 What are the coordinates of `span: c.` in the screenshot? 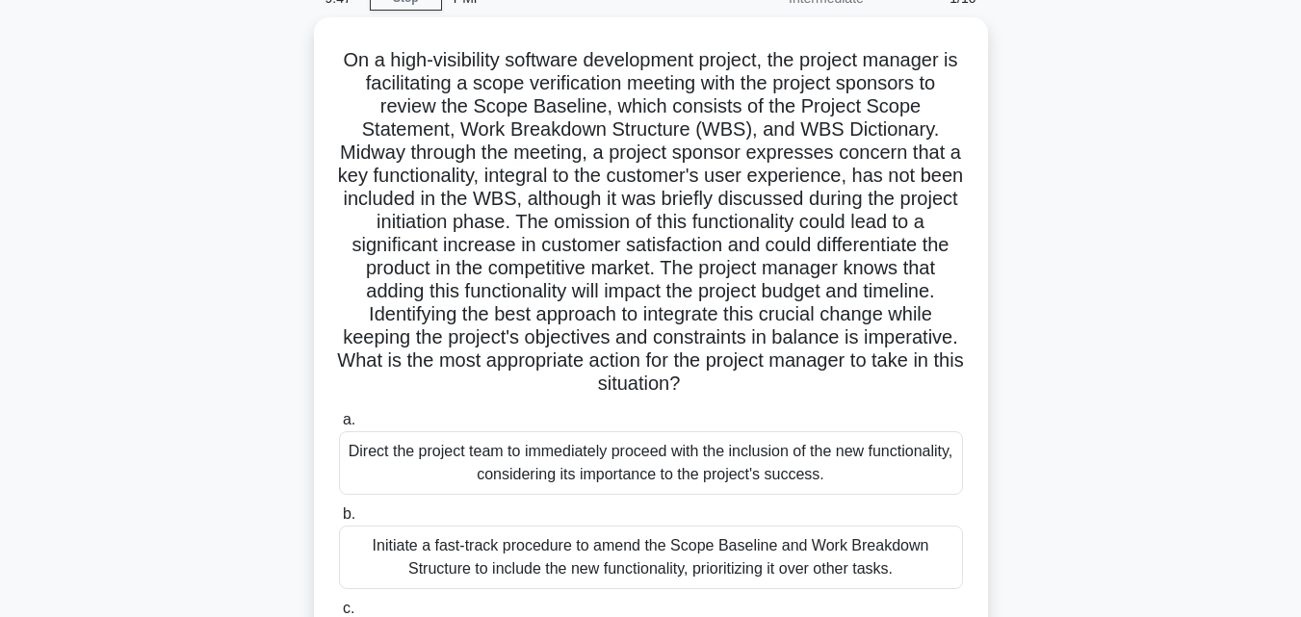 It's located at (348, 607).